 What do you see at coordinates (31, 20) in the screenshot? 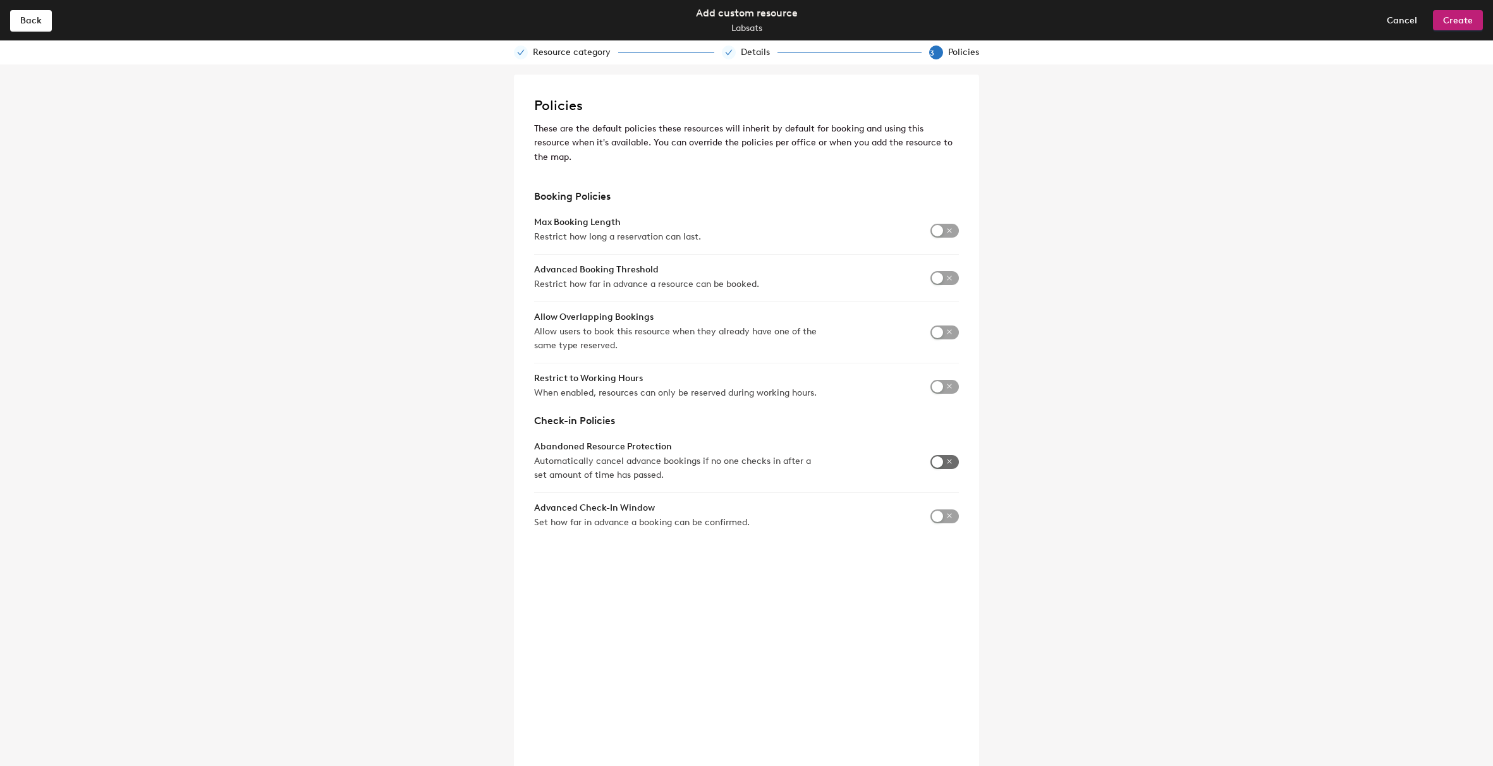
I see `button: Back` at bounding box center [31, 20].